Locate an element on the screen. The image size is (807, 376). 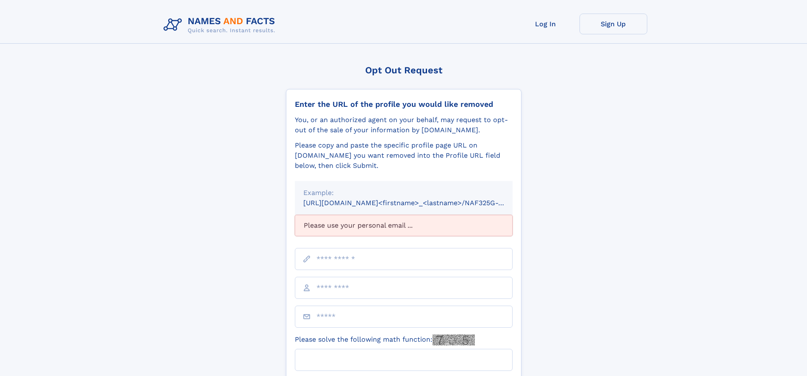
label: Please solve the following math function: is located at coordinates (385, 340).